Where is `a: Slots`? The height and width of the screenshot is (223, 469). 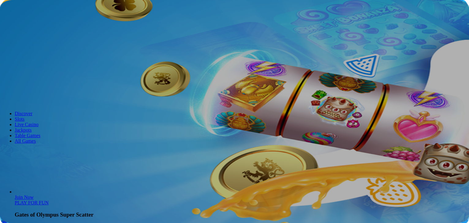
a: Slots is located at coordinates (20, 119).